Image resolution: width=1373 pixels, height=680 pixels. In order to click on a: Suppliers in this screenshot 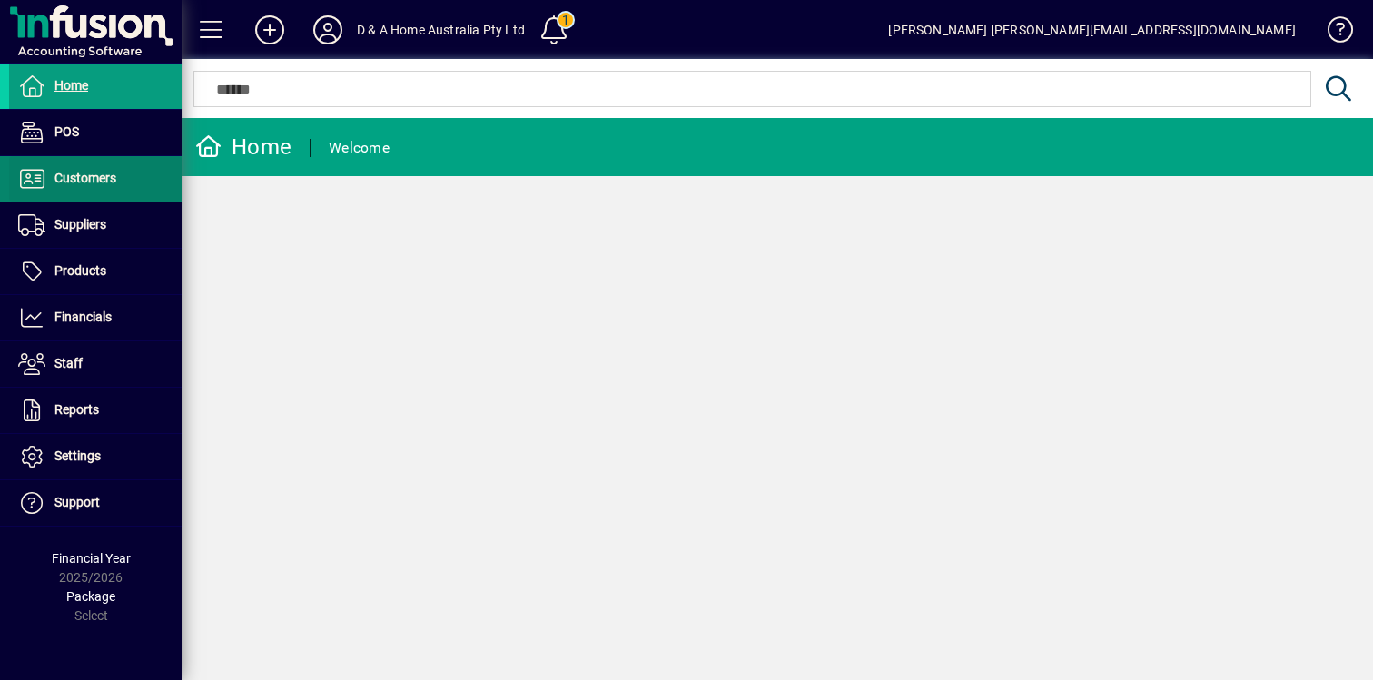, I will do `click(95, 225)`.